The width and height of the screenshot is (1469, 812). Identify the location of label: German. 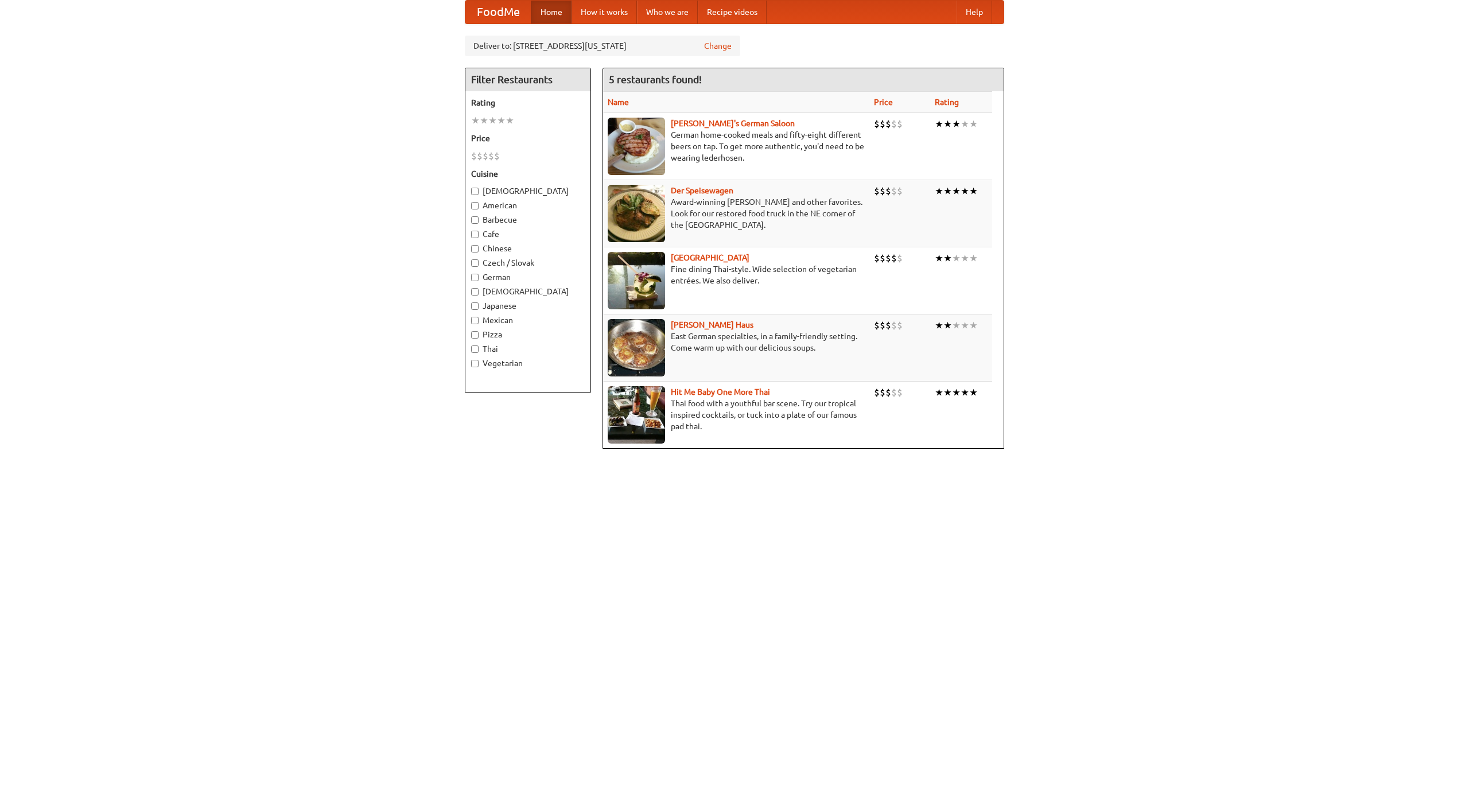
(528, 277).